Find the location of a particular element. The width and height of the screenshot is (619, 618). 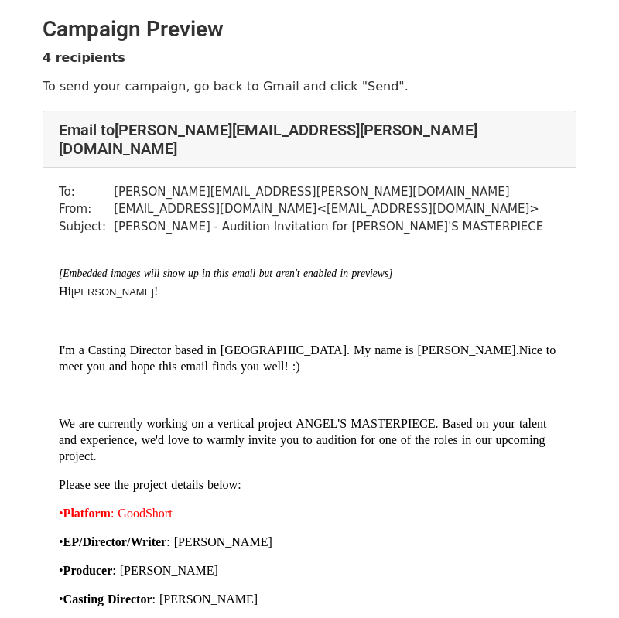

b: Producer is located at coordinates (88, 570).